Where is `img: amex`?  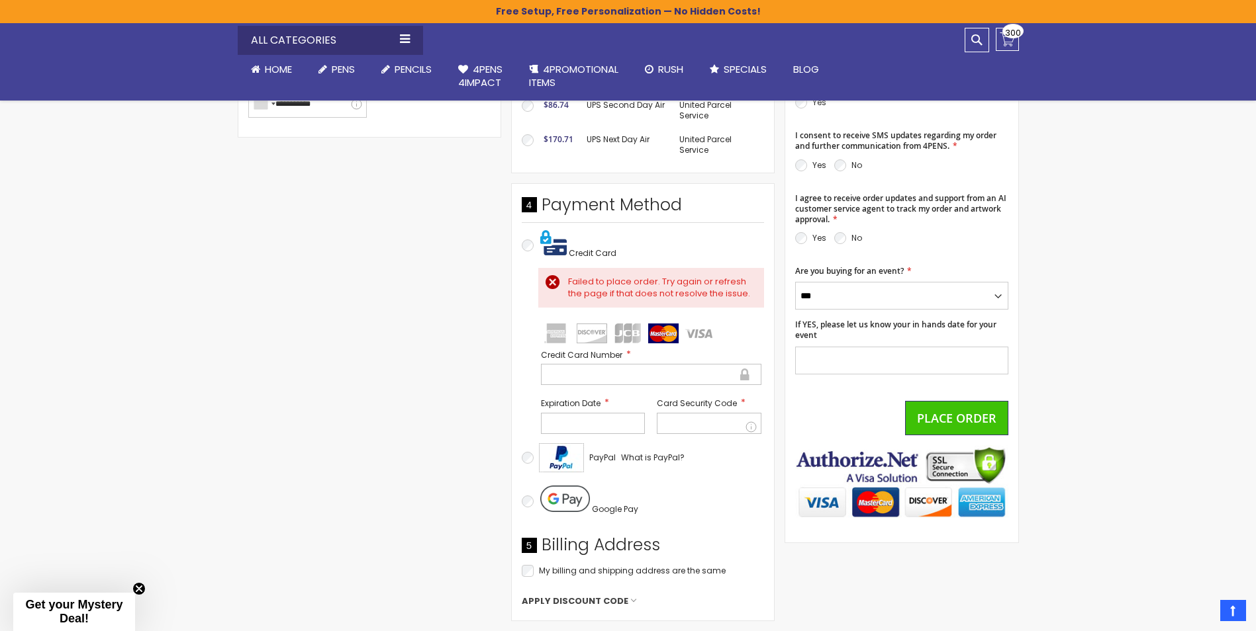 img: amex is located at coordinates (556, 334).